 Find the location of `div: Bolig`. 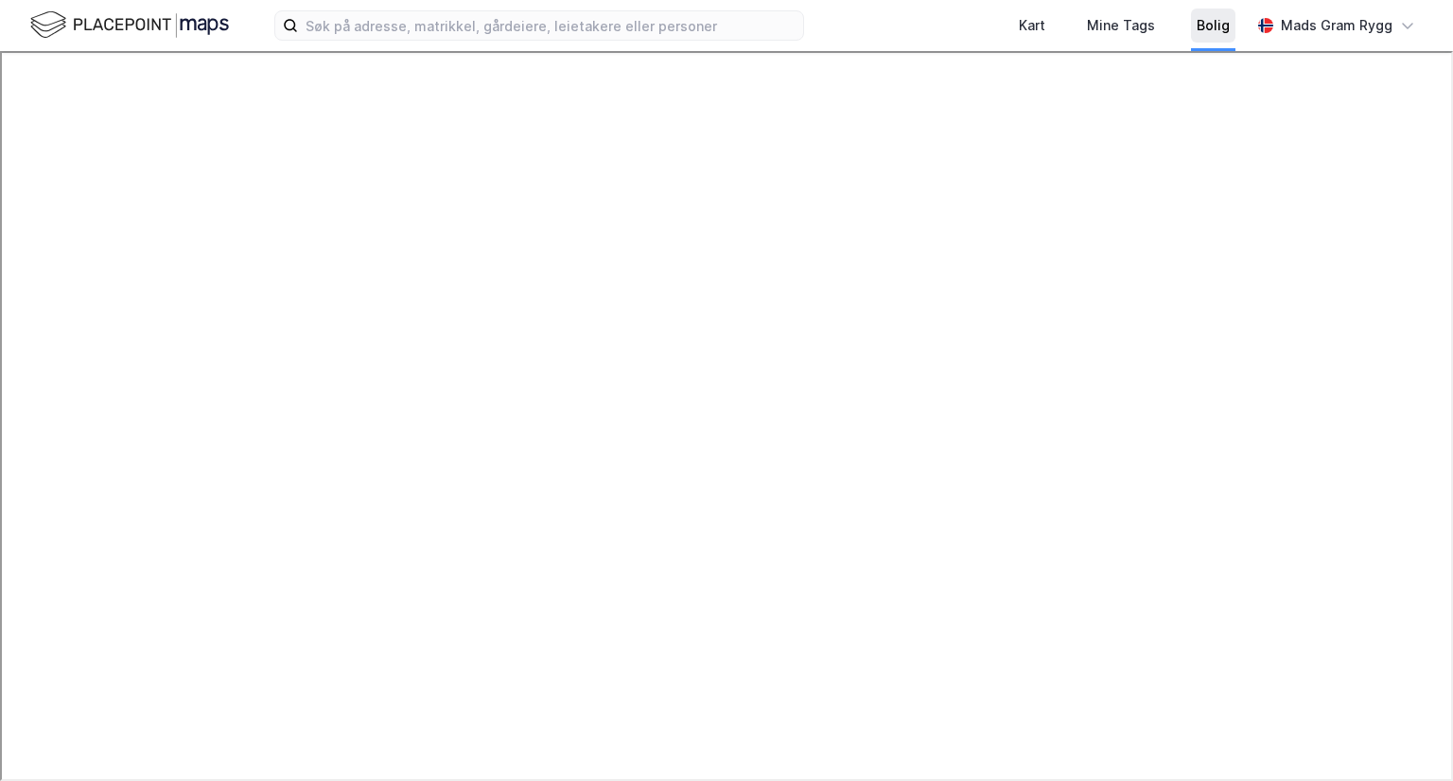

div: Bolig is located at coordinates (1213, 26).